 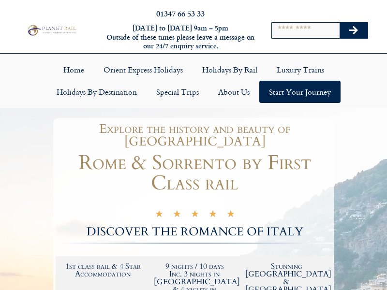 What do you see at coordinates (300, 70) in the screenshot?
I see `a: Luxury Trains` at bounding box center [300, 70].